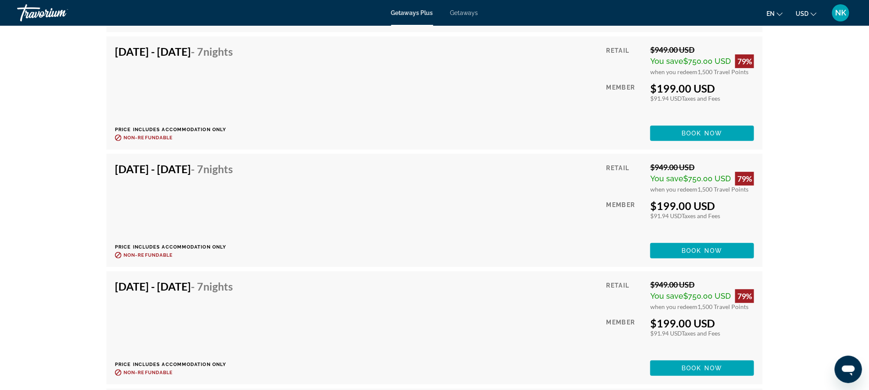 The height and width of the screenshot is (390, 869). I want to click on span: Getaways Plus, so click(412, 13).